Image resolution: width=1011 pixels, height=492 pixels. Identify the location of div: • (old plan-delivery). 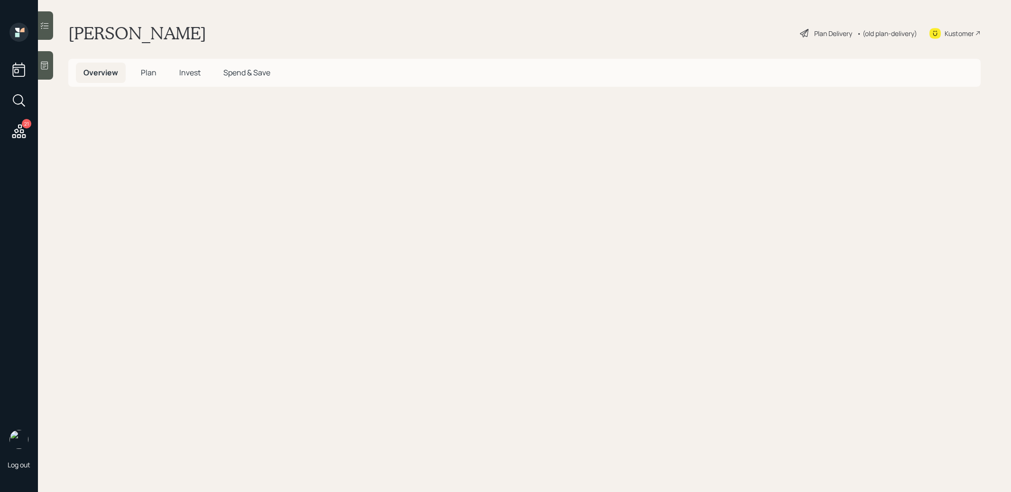
(887, 33).